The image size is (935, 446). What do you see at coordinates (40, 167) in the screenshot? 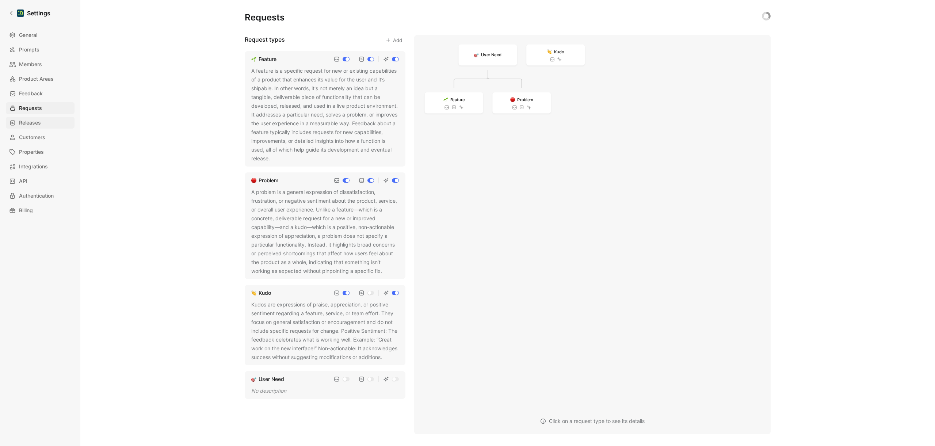
I see `a: Integrations` at bounding box center [40, 167].